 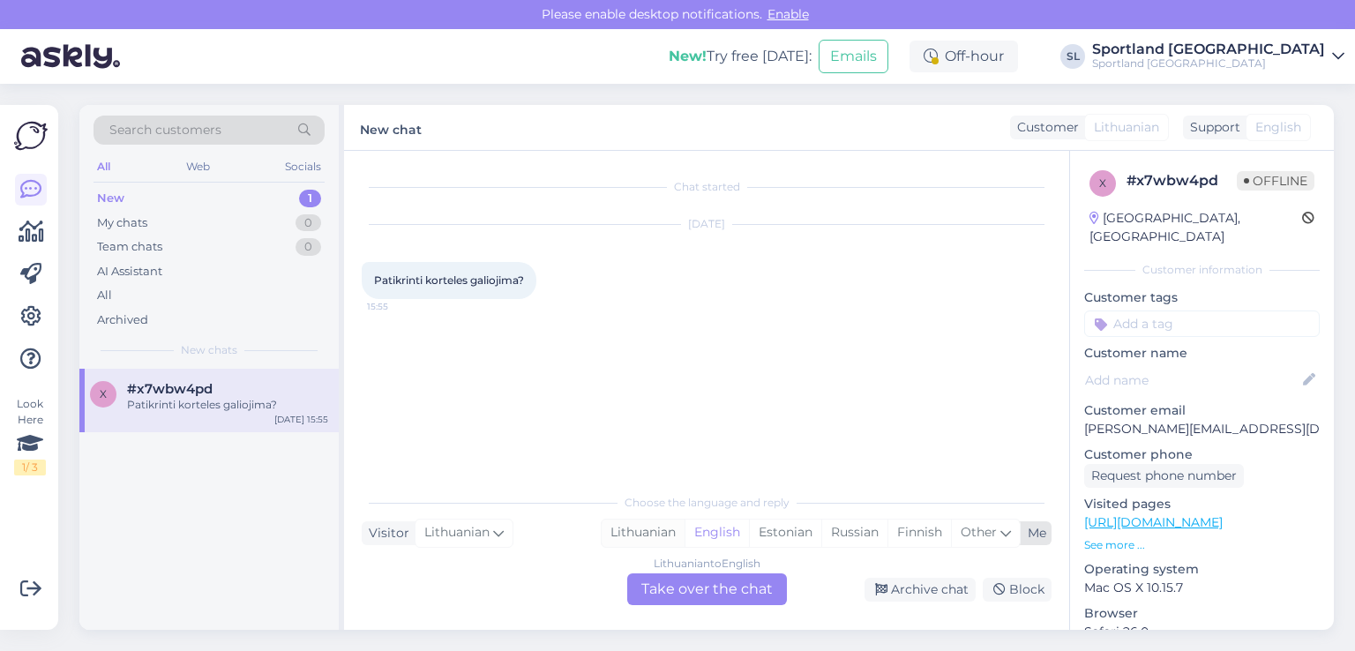 What do you see at coordinates (643, 533) in the screenshot?
I see `div: Lithuanian` at bounding box center [643, 533].